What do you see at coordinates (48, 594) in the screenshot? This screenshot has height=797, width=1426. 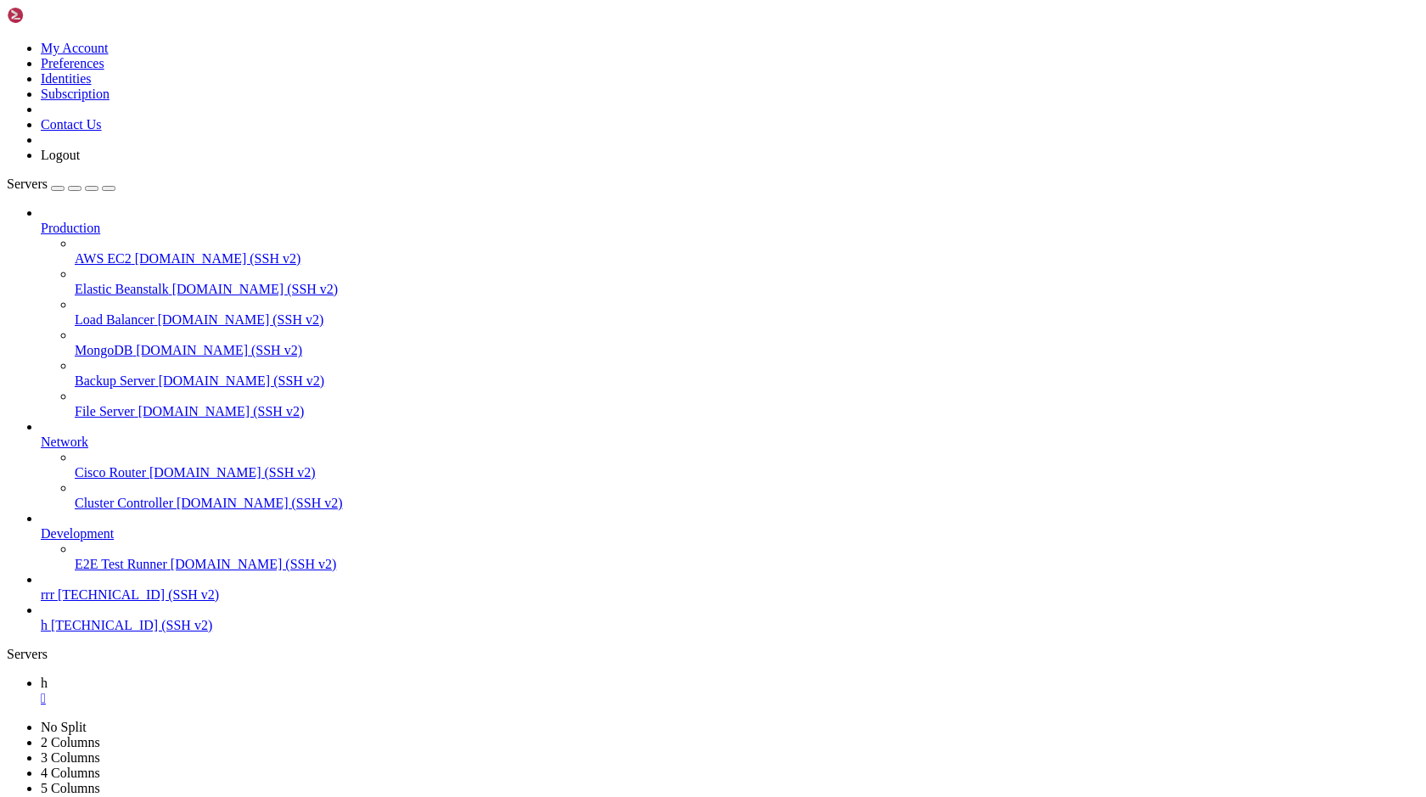 I see `span: rrr` at bounding box center [48, 594].